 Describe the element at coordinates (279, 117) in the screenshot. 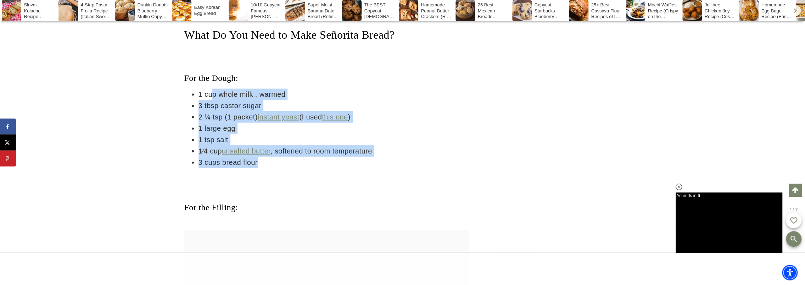

I see `a: instant yeast` at that location.